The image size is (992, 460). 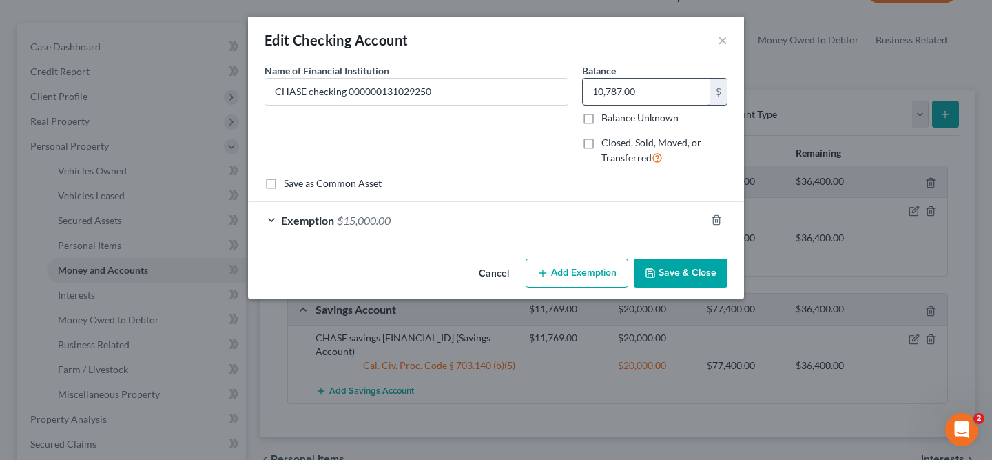 What do you see at coordinates (336, 40) in the screenshot?
I see `div: Edit Checking Account` at bounding box center [336, 40].